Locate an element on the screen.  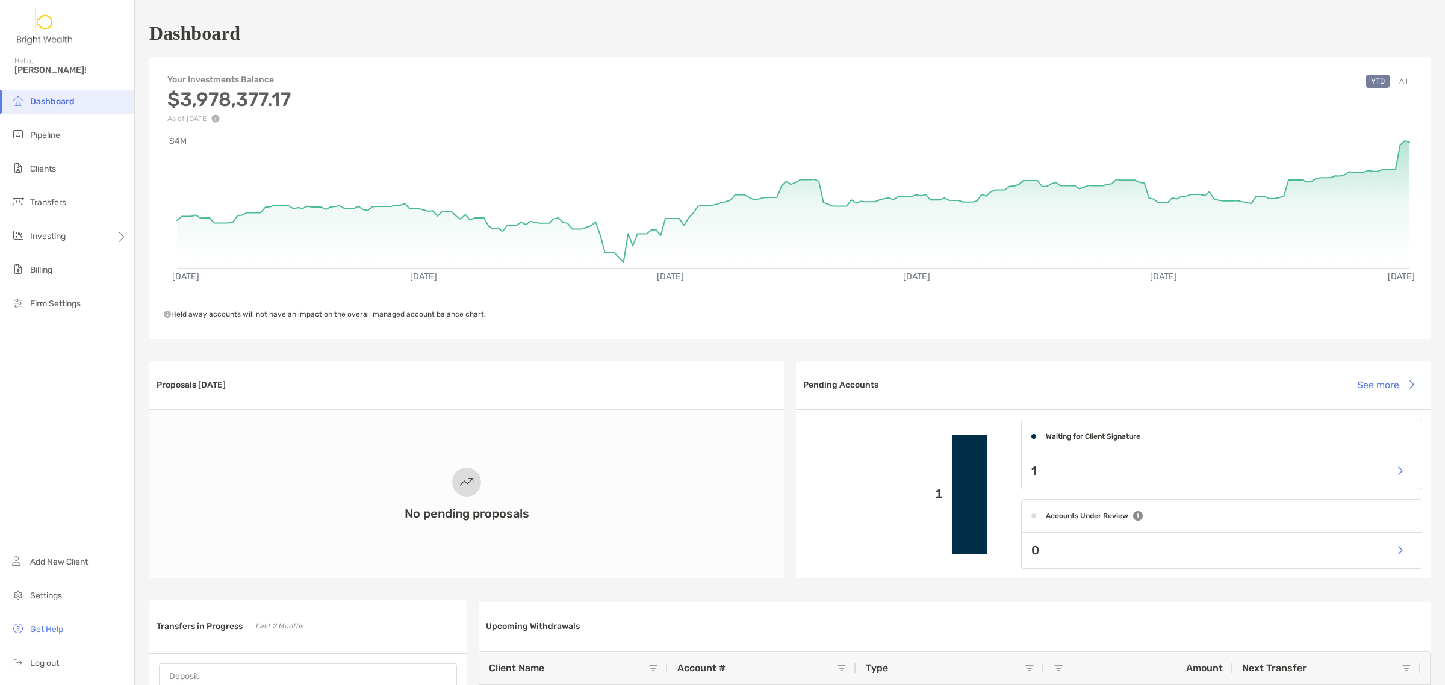
img: billing icon is located at coordinates (18, 269).